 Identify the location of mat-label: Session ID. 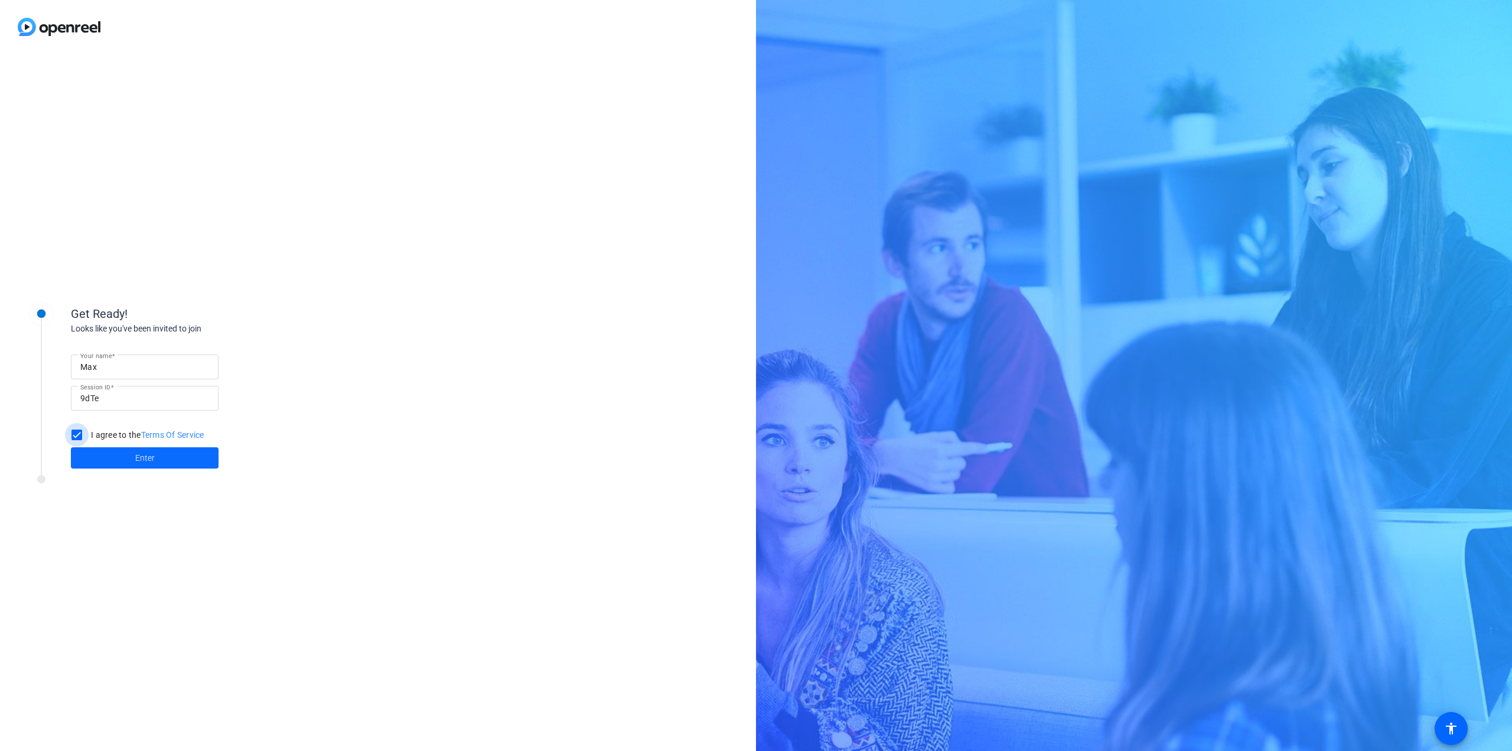
(95, 387).